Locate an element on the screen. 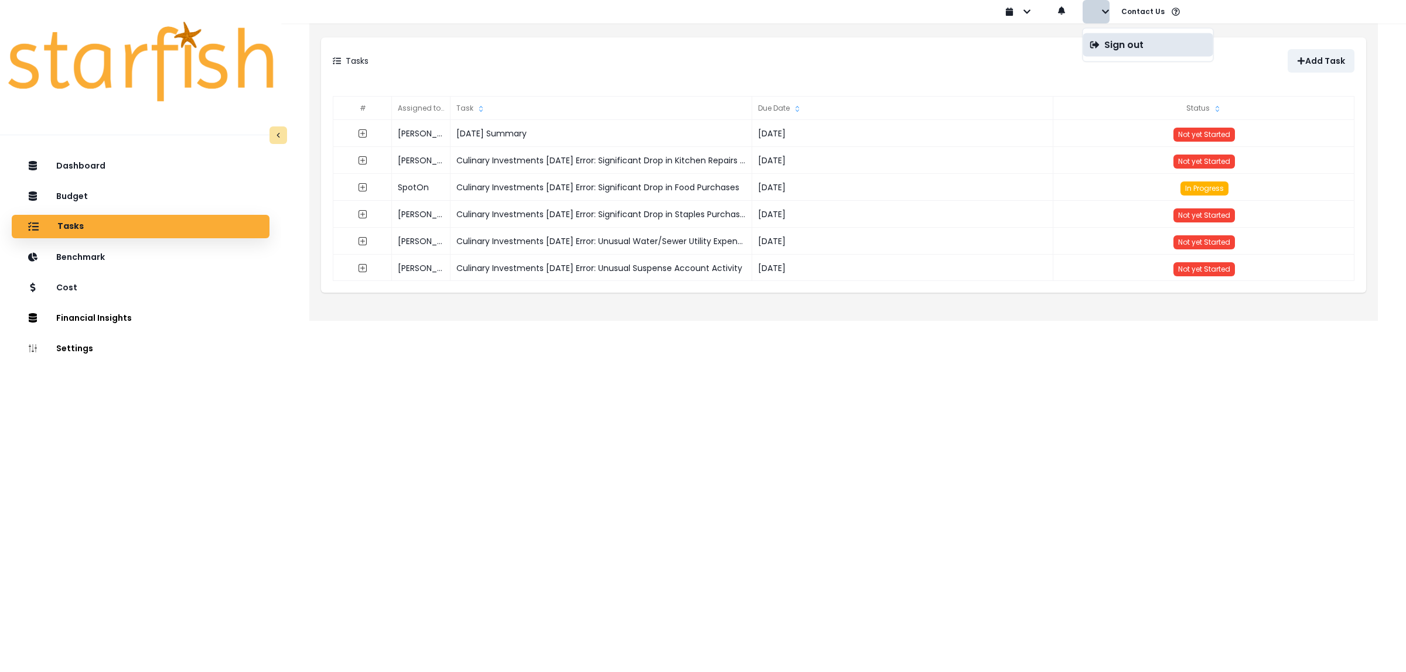 The width and height of the screenshot is (1406, 672). p: Sign out is located at coordinates (1124, 45).